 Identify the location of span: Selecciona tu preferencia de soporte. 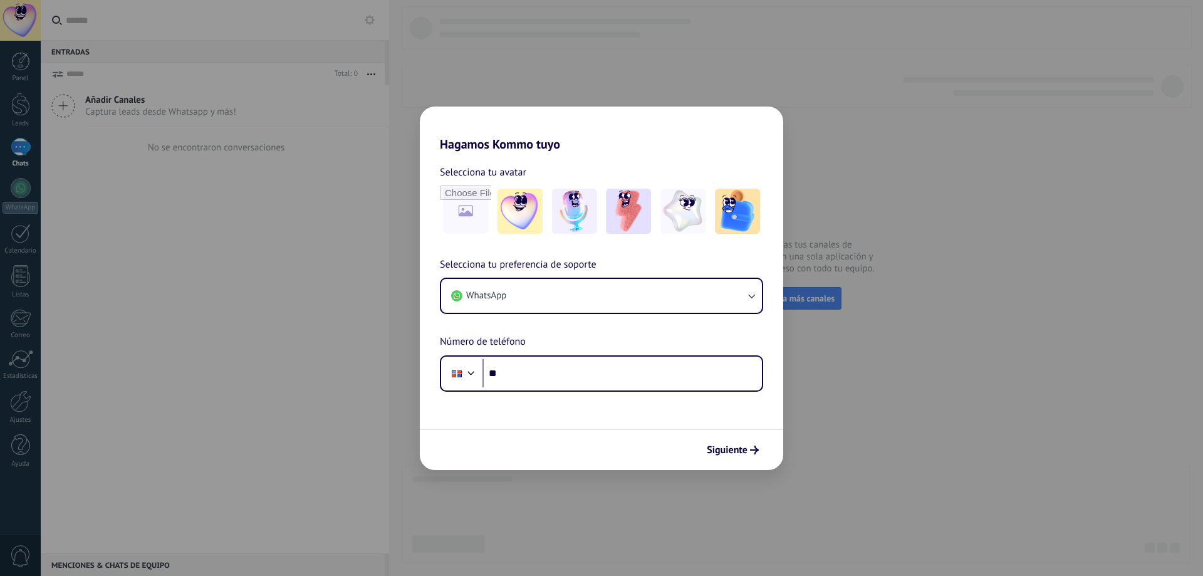
(518, 265).